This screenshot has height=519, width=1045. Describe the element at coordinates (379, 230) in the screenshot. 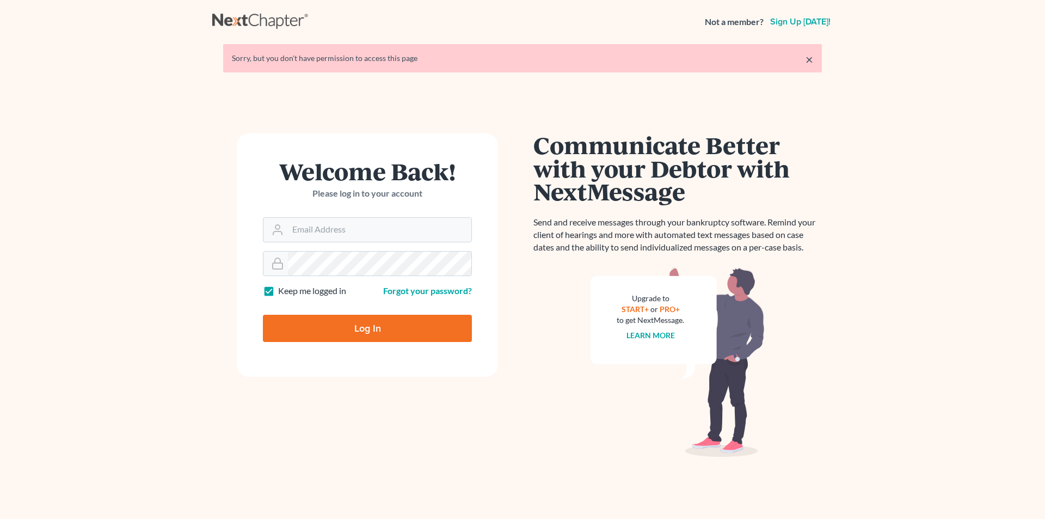

I see `input: Email Address` at that location.